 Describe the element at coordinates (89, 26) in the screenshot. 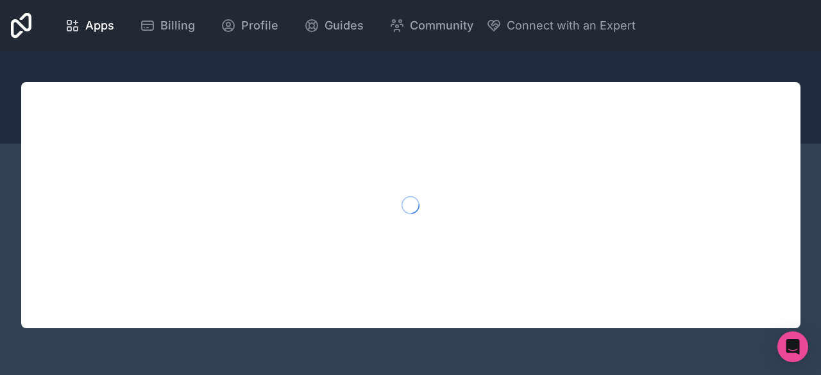

I see `a: Apps` at that location.